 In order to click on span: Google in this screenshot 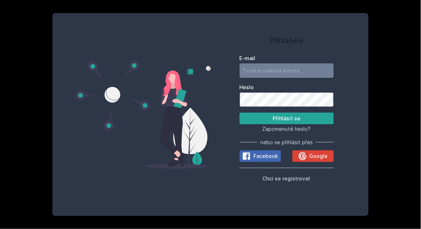, I will do `click(319, 156)`.